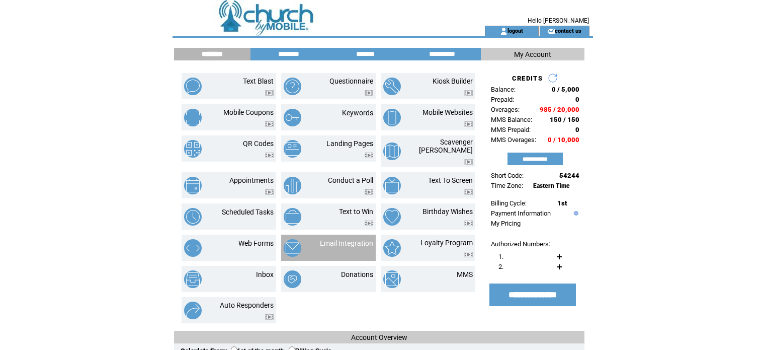 The image size is (765, 350). I want to click on span: Prepaid:, so click(502, 99).